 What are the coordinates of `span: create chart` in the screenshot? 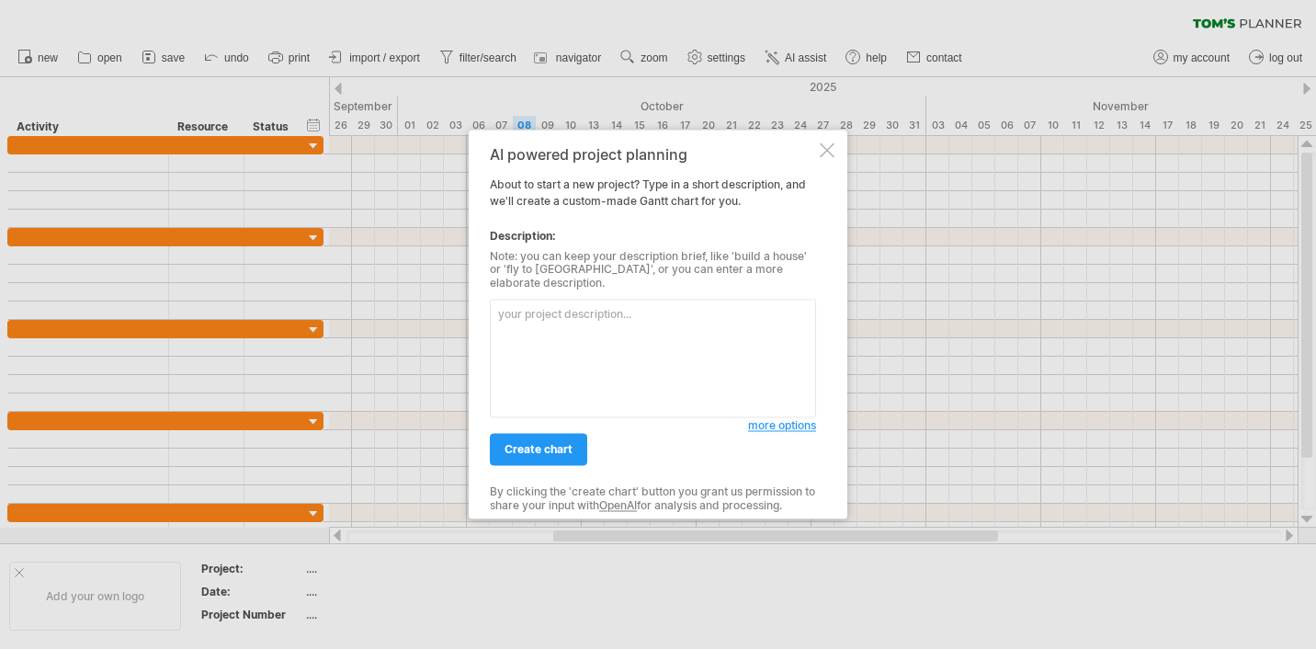 It's located at (539, 449).